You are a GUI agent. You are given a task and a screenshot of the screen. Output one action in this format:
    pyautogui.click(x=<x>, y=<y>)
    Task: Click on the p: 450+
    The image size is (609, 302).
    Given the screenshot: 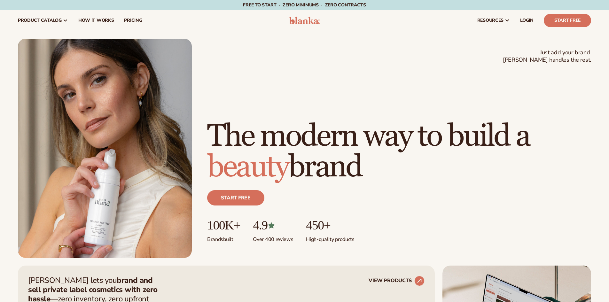 What is the action you would take?
    pyautogui.click(x=330, y=225)
    